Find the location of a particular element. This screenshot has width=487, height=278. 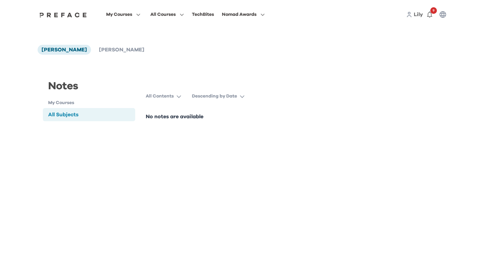

div: All Subjects is located at coordinates (63, 115).